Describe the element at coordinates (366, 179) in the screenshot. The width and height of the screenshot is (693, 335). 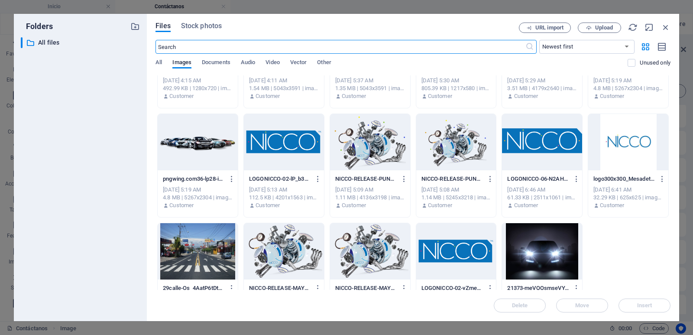
I see `p: NICCO-RELEASE-PUNTOS_Mesadetrabajo1_Mesadetrabajo1-2zCIxTM_wH5c6uUI_Ot3_A.png` at that location.